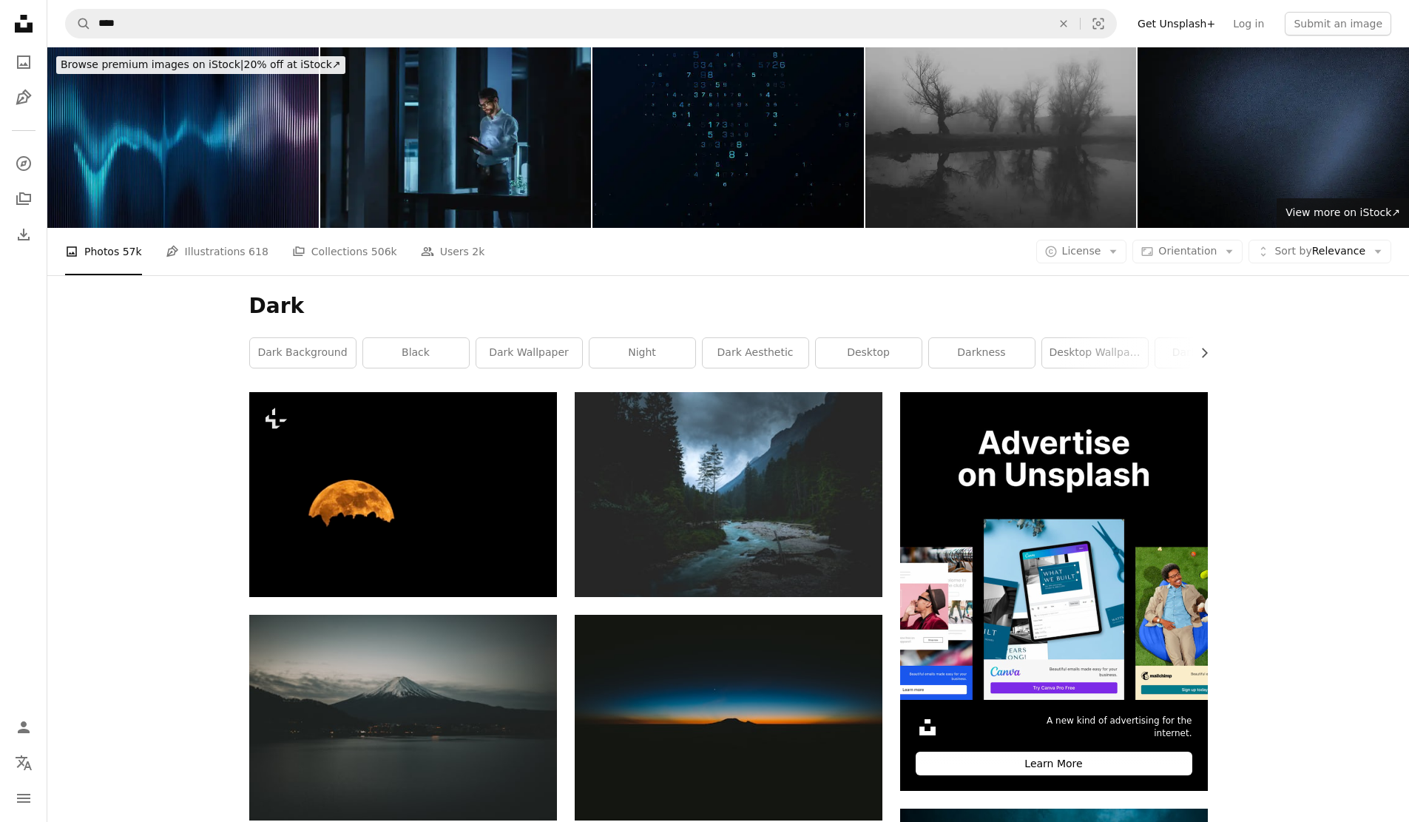  I want to click on div: 20% off at iStock ↗, so click(200, 65).